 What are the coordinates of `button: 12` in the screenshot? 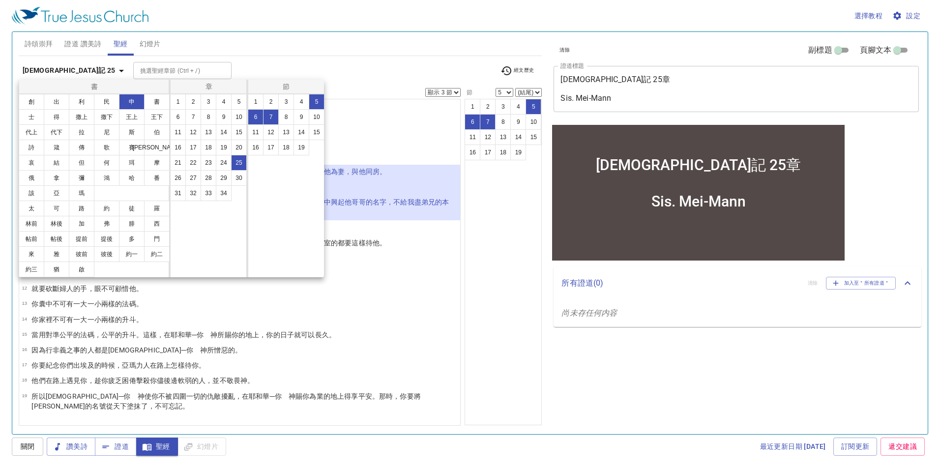 It's located at (193, 132).